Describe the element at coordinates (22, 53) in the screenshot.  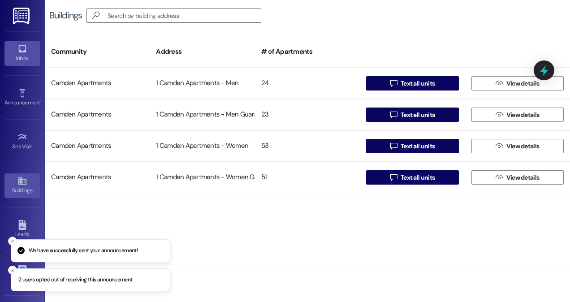
I see `a: Inbox` at that location.